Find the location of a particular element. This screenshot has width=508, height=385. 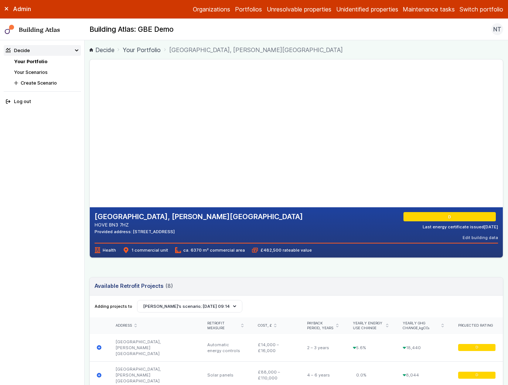

span: kgCO₂ is located at coordinates (424, 327).